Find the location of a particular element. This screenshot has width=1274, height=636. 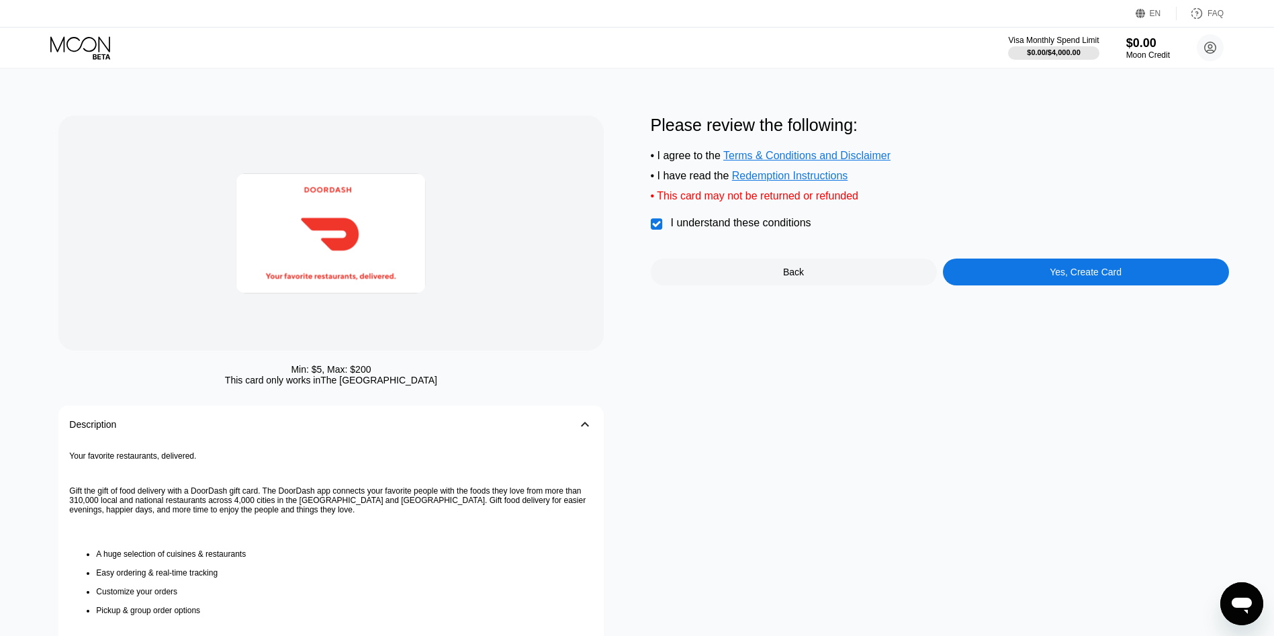

div: $0.00 / $4,000.00 is located at coordinates (1054, 52).